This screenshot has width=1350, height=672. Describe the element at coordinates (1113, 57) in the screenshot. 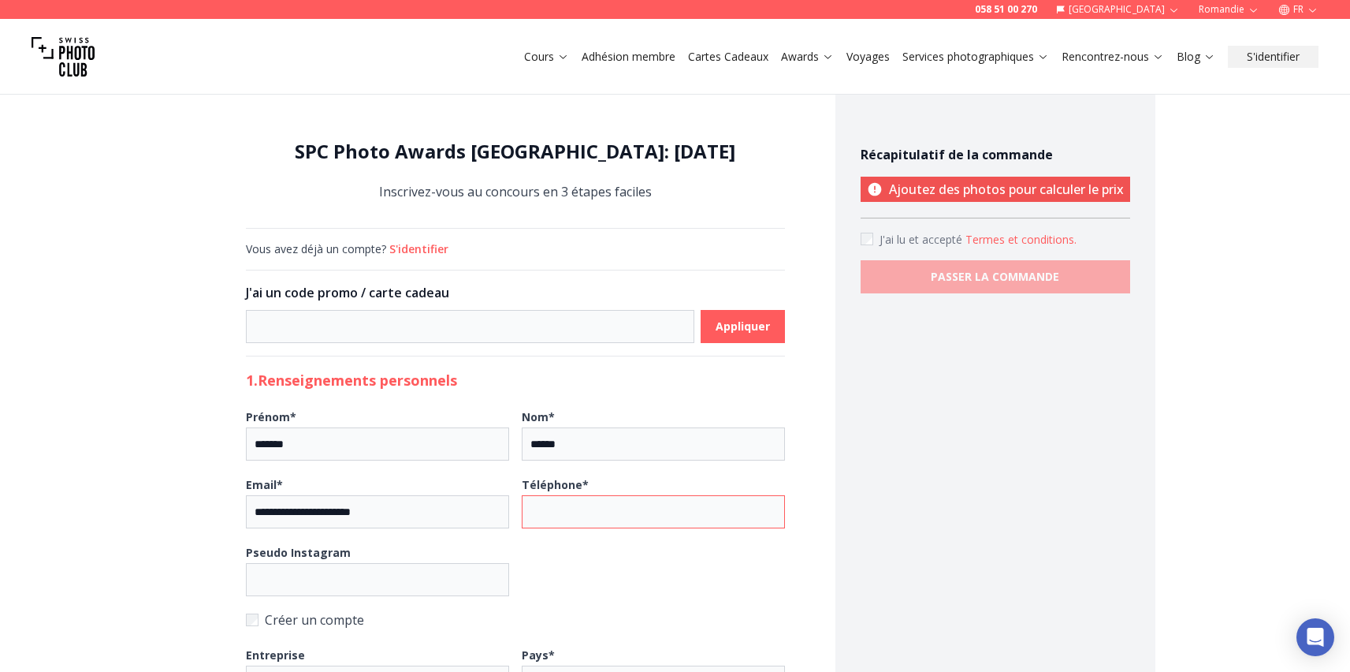

I see `button: Rencontrez-nous` at that location.